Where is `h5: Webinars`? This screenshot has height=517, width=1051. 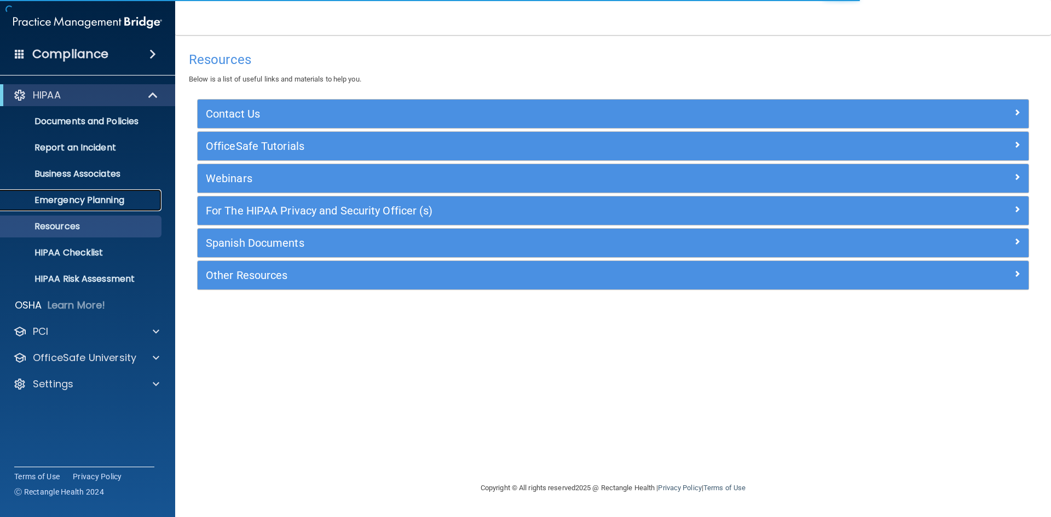
h5: Webinars is located at coordinates (509, 179).